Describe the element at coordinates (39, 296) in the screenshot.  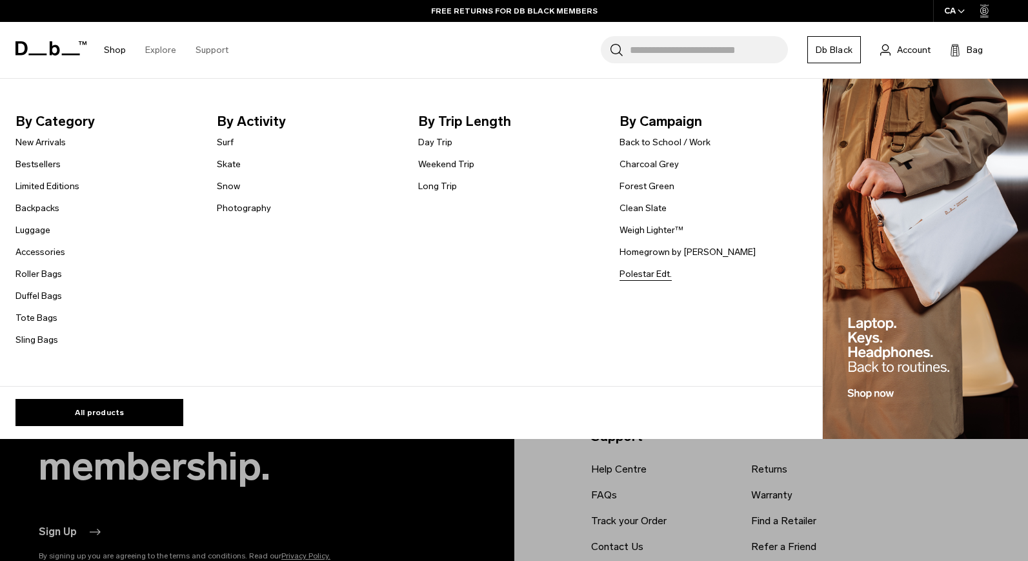
I see `a: Duffel Bags` at that location.